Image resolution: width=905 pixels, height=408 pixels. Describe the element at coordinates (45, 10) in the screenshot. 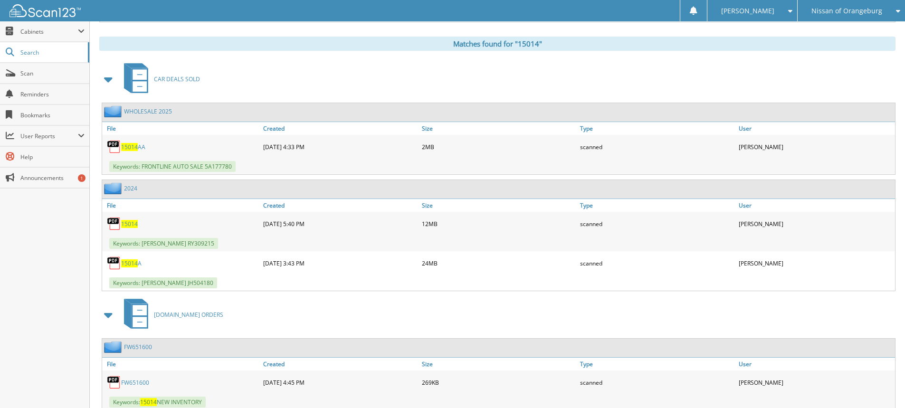

I see `img: scan123-logo-white.svg` at that location.